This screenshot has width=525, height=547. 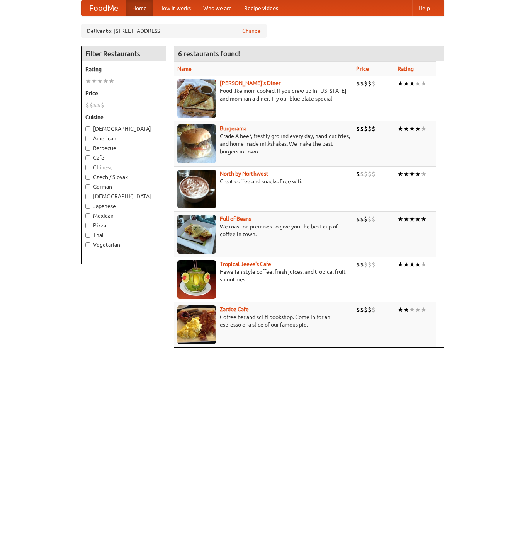 What do you see at coordinates (124, 93) in the screenshot?
I see `h5: Price` at bounding box center [124, 93].